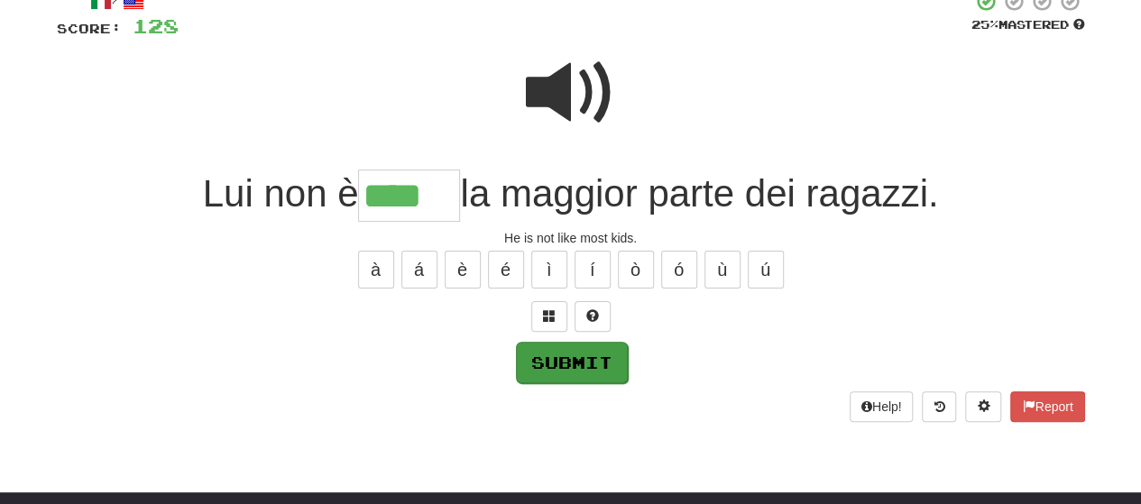 This screenshot has width=1141, height=504. Describe the element at coordinates (636, 270) in the screenshot. I see `button: ò` at that location.